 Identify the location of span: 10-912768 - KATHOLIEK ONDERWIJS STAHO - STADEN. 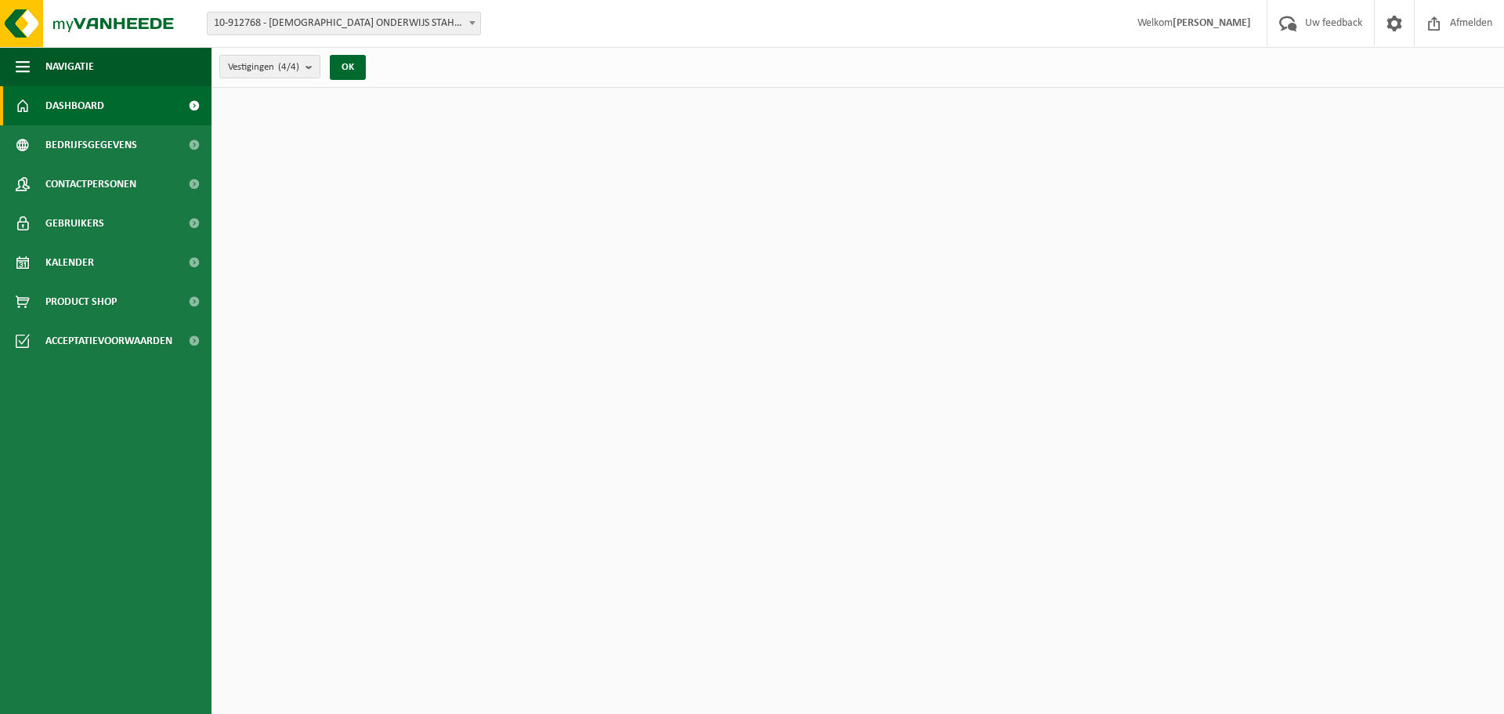
(344, 24).